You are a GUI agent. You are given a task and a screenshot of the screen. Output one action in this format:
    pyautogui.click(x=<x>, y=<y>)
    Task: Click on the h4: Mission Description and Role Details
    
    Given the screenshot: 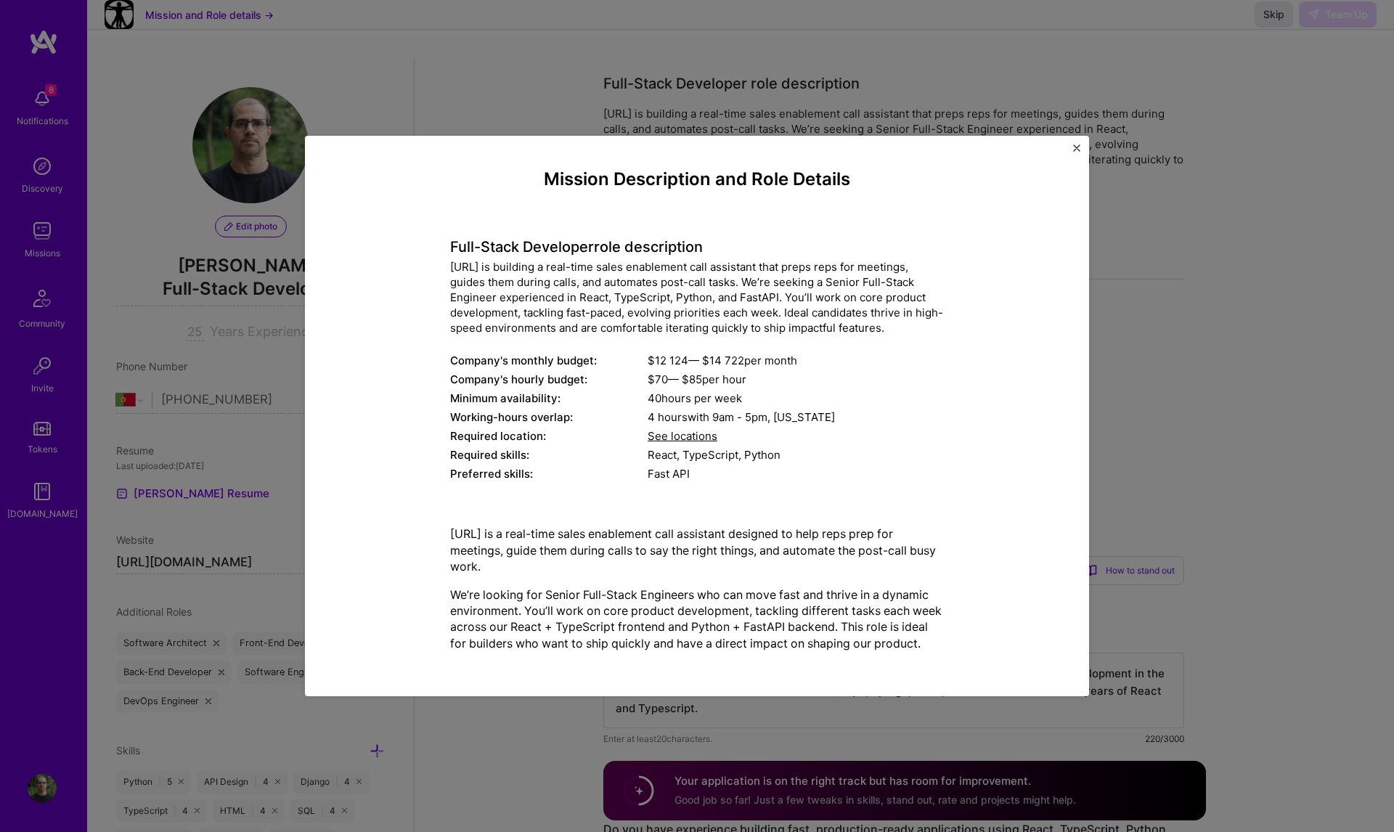 What is the action you would take?
    pyautogui.click(x=697, y=179)
    